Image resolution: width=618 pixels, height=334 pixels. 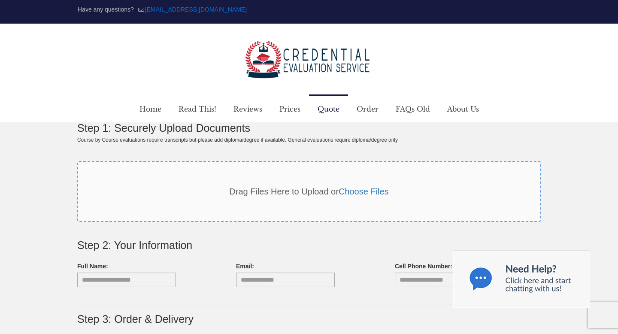 What do you see at coordinates (309, 109) in the screenshot?
I see `nav: Main menu` at bounding box center [309, 109].